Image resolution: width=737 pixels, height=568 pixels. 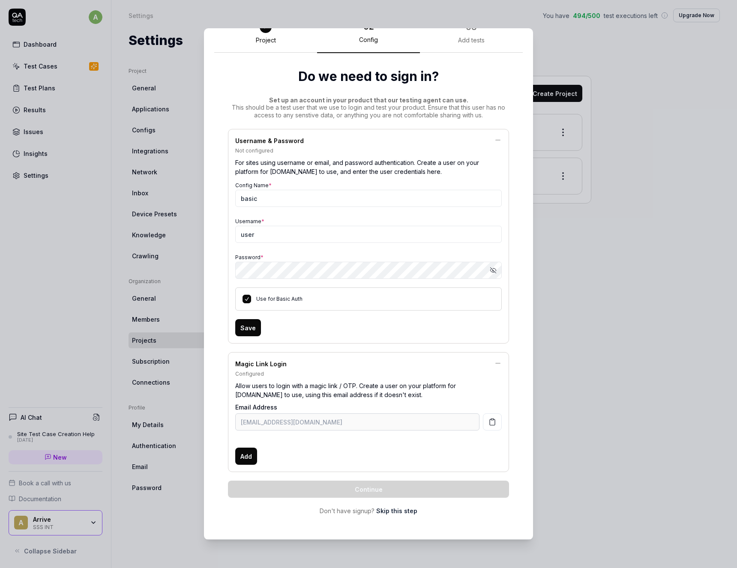 I want to click on label: Use for Basic Auth, so click(x=279, y=299).